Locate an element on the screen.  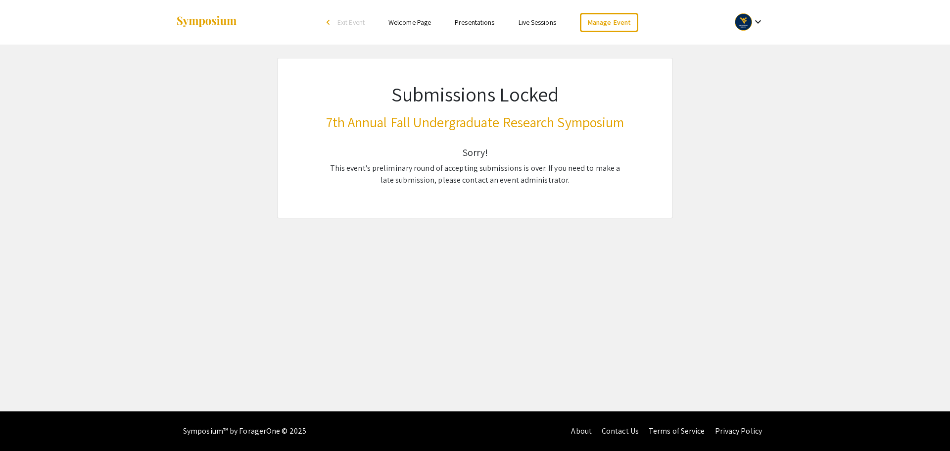
button: Expand account dropdown is located at coordinates (749, 22).